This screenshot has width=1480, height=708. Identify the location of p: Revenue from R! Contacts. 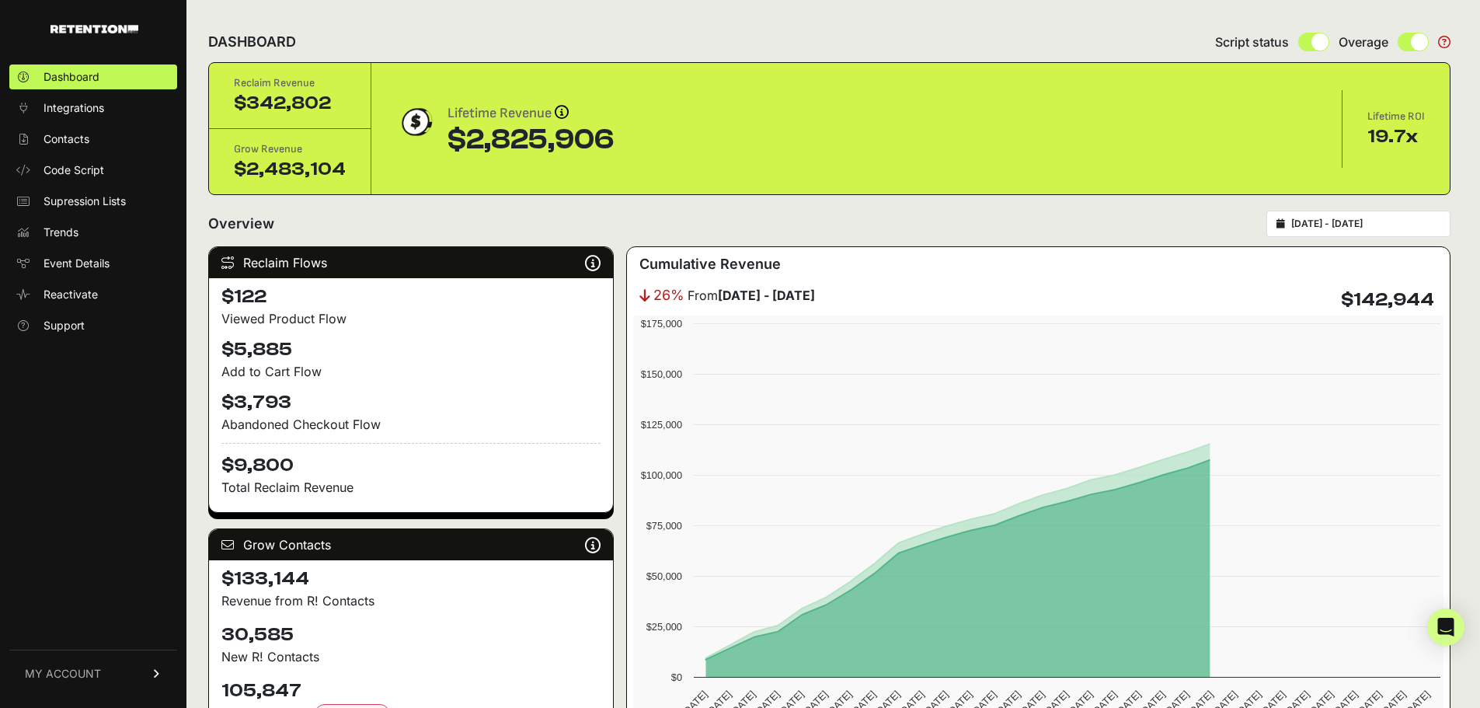
(411, 600).